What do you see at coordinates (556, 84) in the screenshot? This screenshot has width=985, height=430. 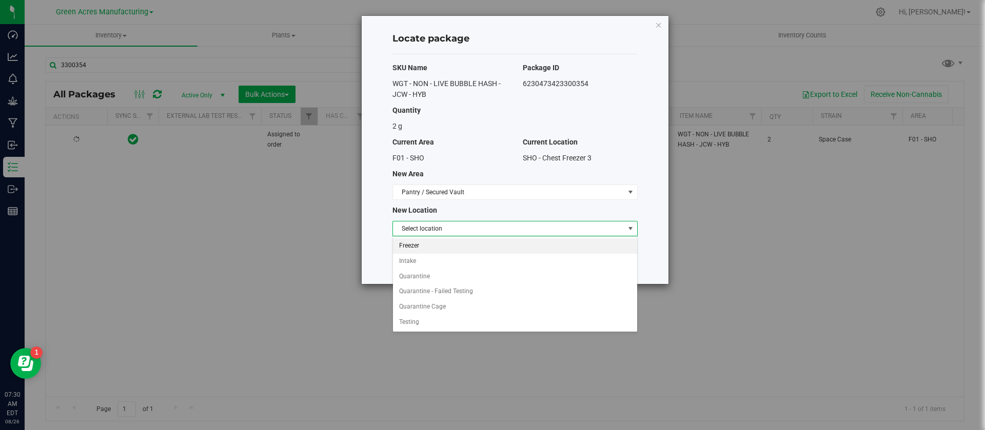 I see `span: 6230473423300354` at bounding box center [556, 84].